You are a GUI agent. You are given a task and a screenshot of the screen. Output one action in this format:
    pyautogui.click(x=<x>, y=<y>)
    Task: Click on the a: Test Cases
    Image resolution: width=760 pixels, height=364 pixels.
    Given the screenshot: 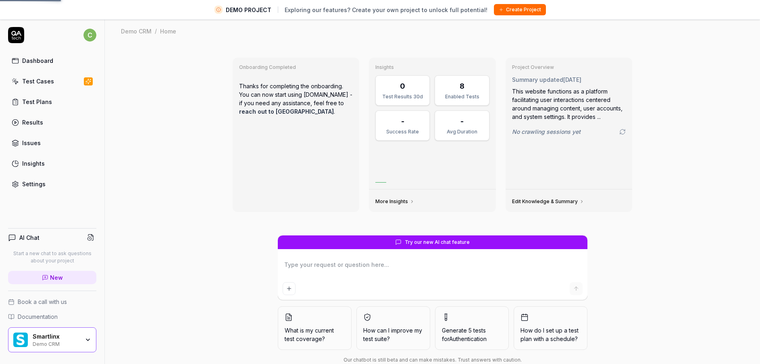 What is the action you would take?
    pyautogui.click(x=52, y=81)
    